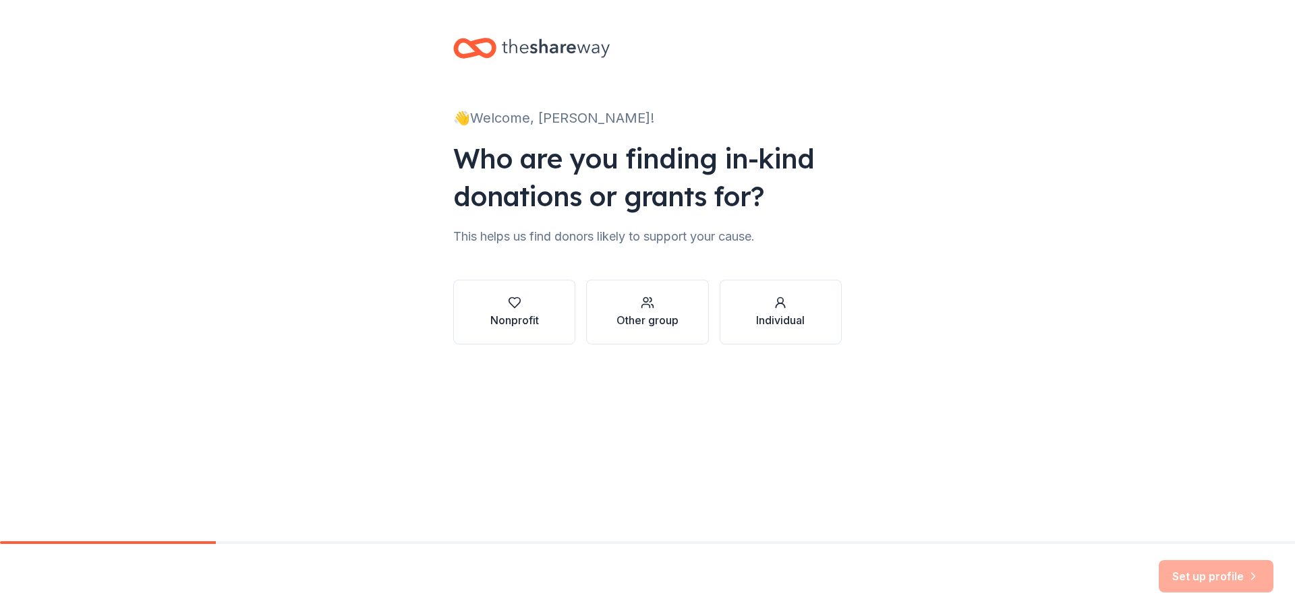  What do you see at coordinates (514, 312) in the screenshot?
I see `button: Nonprofit` at bounding box center [514, 312].